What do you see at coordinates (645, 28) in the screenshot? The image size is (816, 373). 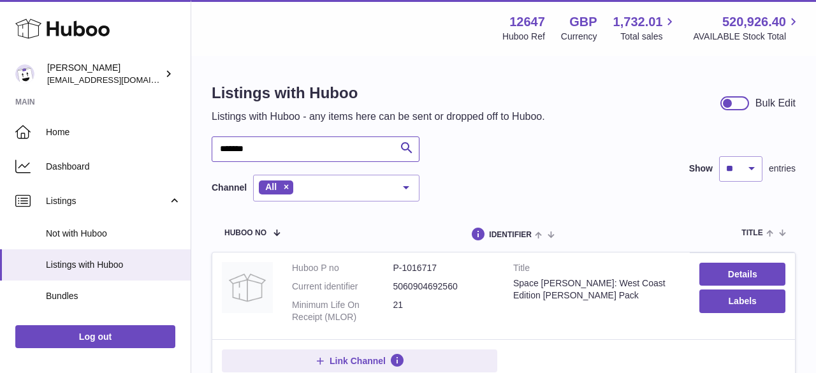 I see `a: 1,732.01 Total sales` at bounding box center [645, 28].